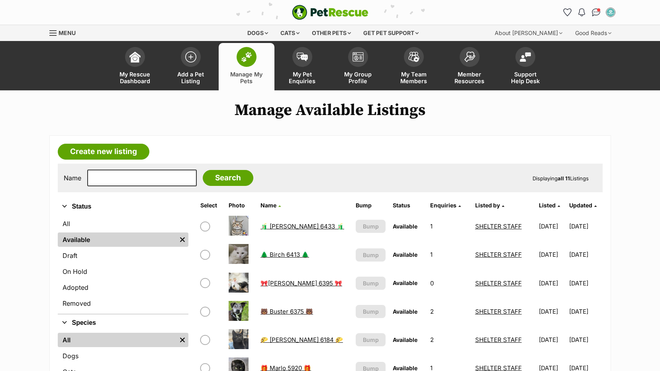 Image resolution: width=660 pixels, height=371 pixels. What do you see at coordinates (449, 283) in the screenshot?
I see `td: 0` at bounding box center [449, 283].